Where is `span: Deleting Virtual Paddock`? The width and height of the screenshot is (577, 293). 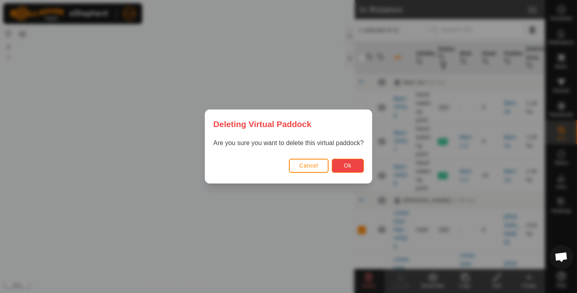 span: Deleting Virtual Paddock is located at coordinates (262, 124).